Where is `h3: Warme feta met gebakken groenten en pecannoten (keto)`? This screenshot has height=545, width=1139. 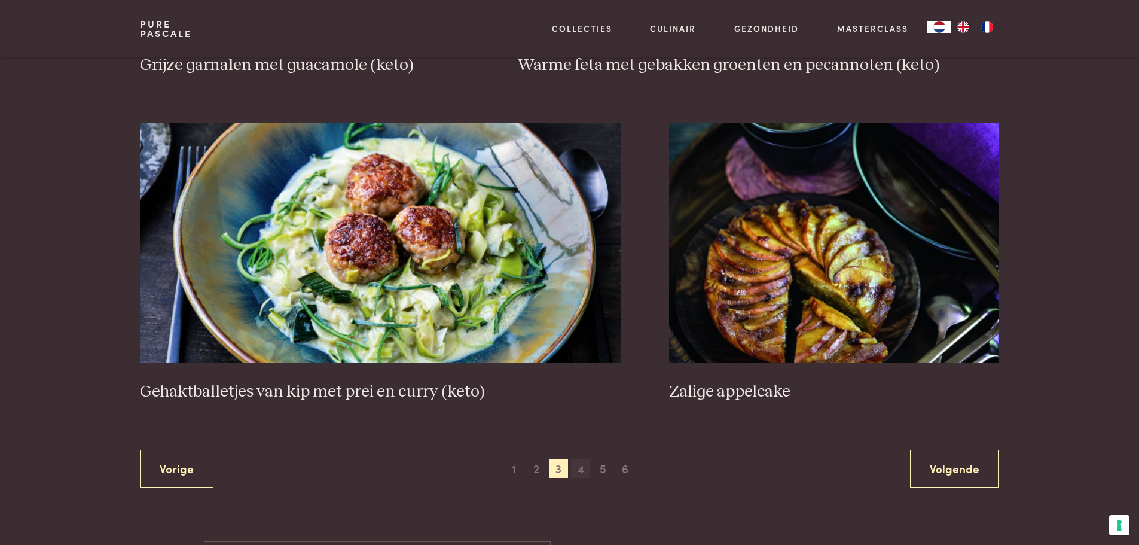
h3: Warme feta met gebakken groenten en pecannoten (keto) is located at coordinates (758, 65).